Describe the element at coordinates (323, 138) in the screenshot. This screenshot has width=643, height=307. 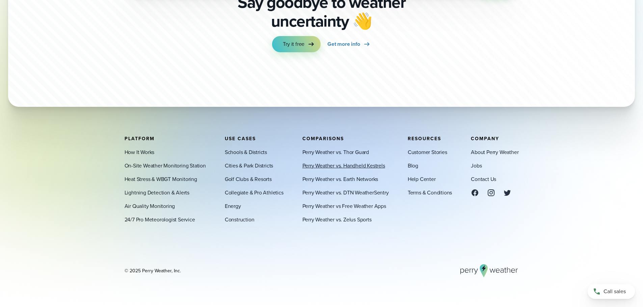
I see `span: Comparisons` at that location.